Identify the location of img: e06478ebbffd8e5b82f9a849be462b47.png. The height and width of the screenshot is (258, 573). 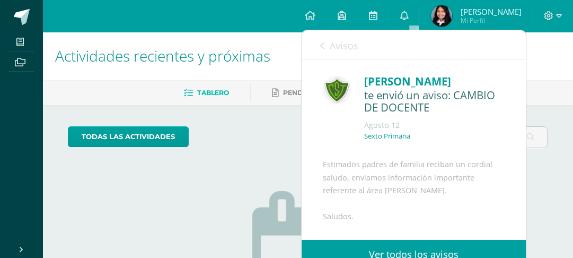
(442, 16).